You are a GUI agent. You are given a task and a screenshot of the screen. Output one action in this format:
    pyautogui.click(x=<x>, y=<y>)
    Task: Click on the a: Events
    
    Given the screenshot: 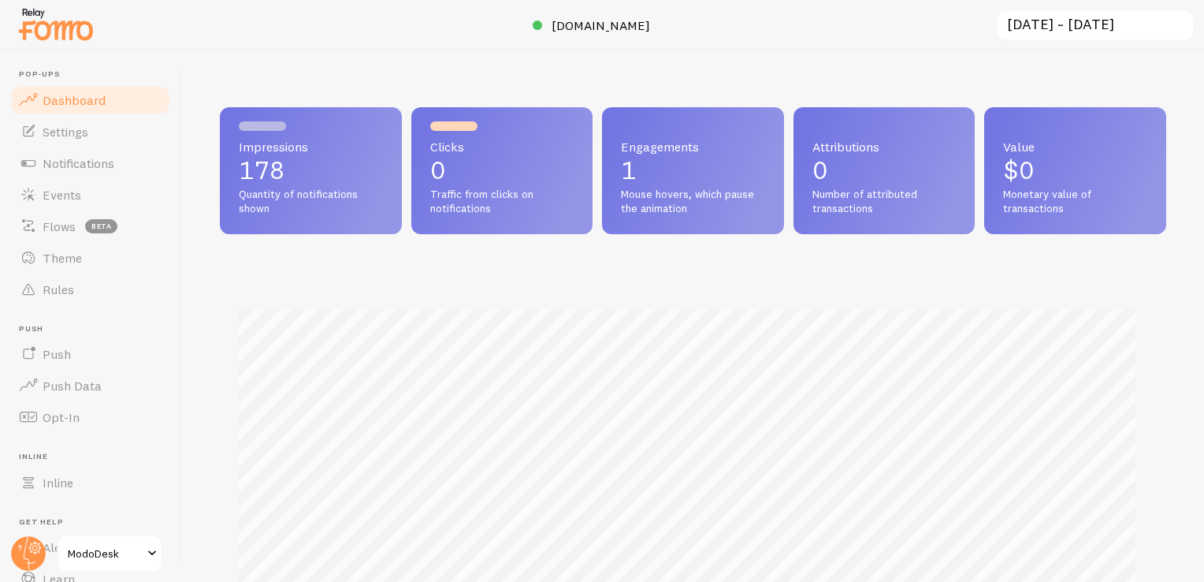 What is the action you would take?
    pyautogui.click(x=91, y=195)
    